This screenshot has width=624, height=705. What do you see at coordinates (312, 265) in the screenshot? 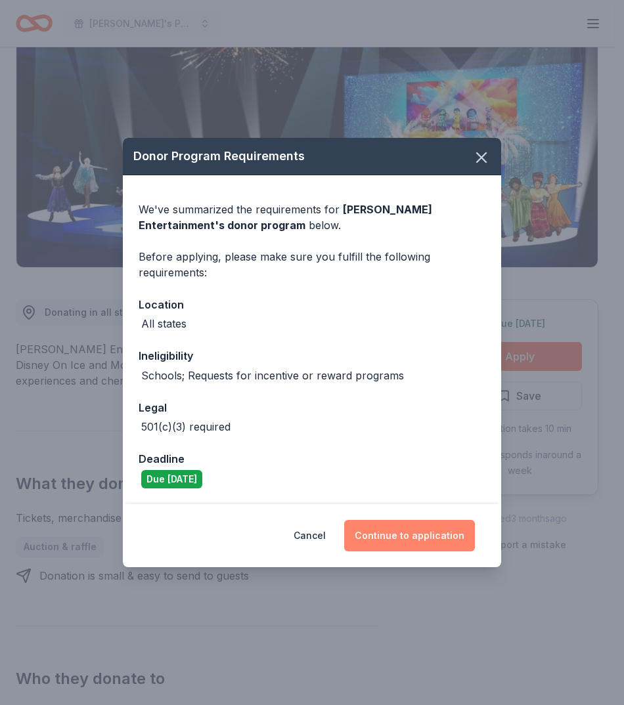
I see `div: Before applying, please make sure you fulfill the following requirements:` at bounding box center [312, 265].